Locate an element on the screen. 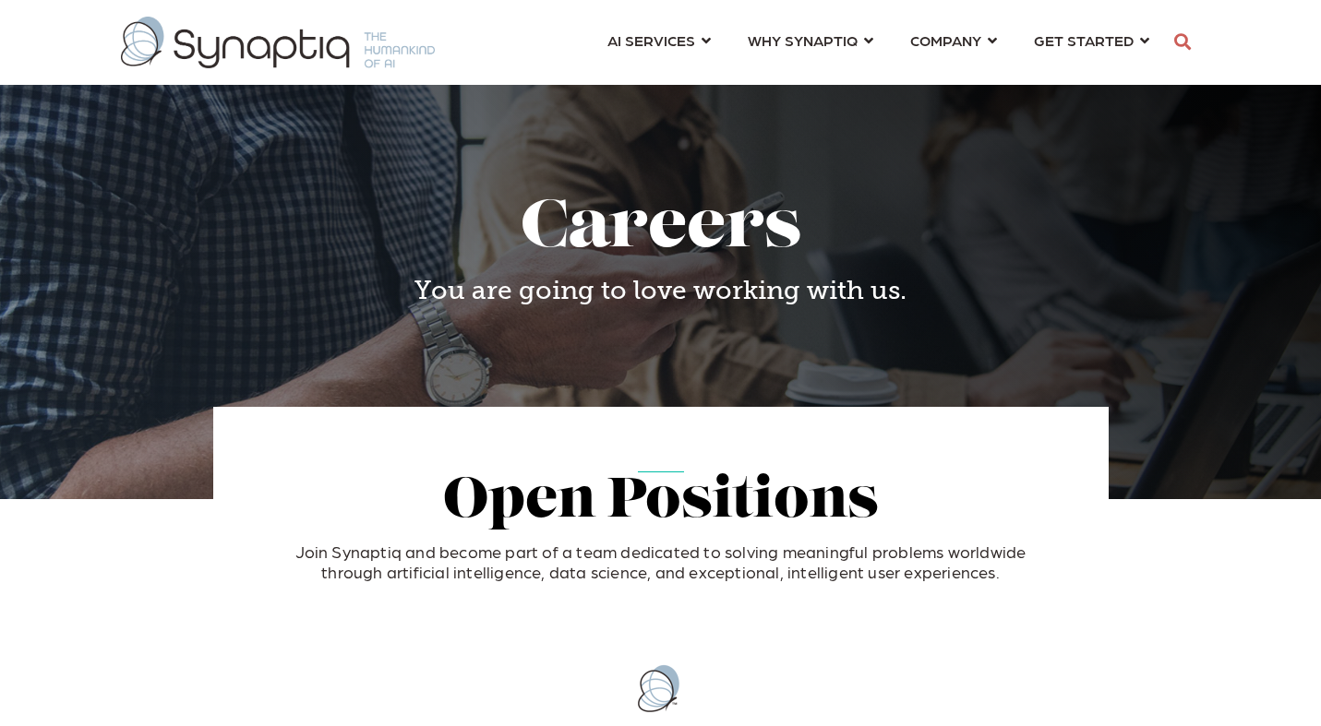  a: WHY SYNAPTIQ is located at coordinates (810, 40).